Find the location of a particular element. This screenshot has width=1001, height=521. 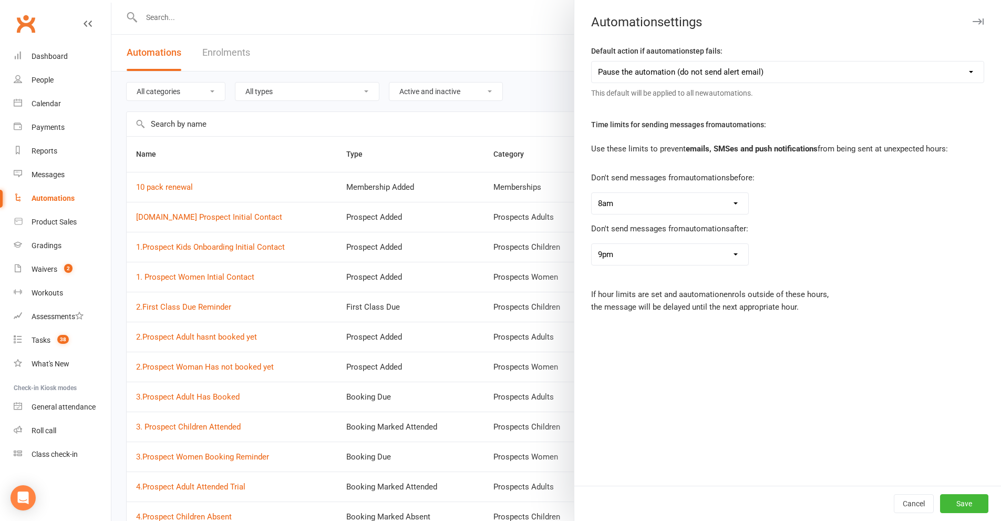

a: Assessments is located at coordinates (62, 316).